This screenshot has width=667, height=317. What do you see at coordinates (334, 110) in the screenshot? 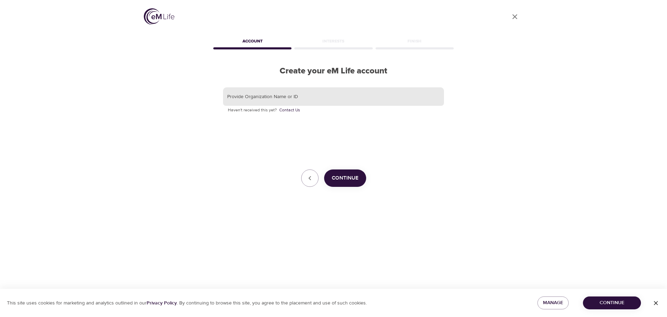
I see `p: Haven't received this yet?` at bounding box center [334, 110].